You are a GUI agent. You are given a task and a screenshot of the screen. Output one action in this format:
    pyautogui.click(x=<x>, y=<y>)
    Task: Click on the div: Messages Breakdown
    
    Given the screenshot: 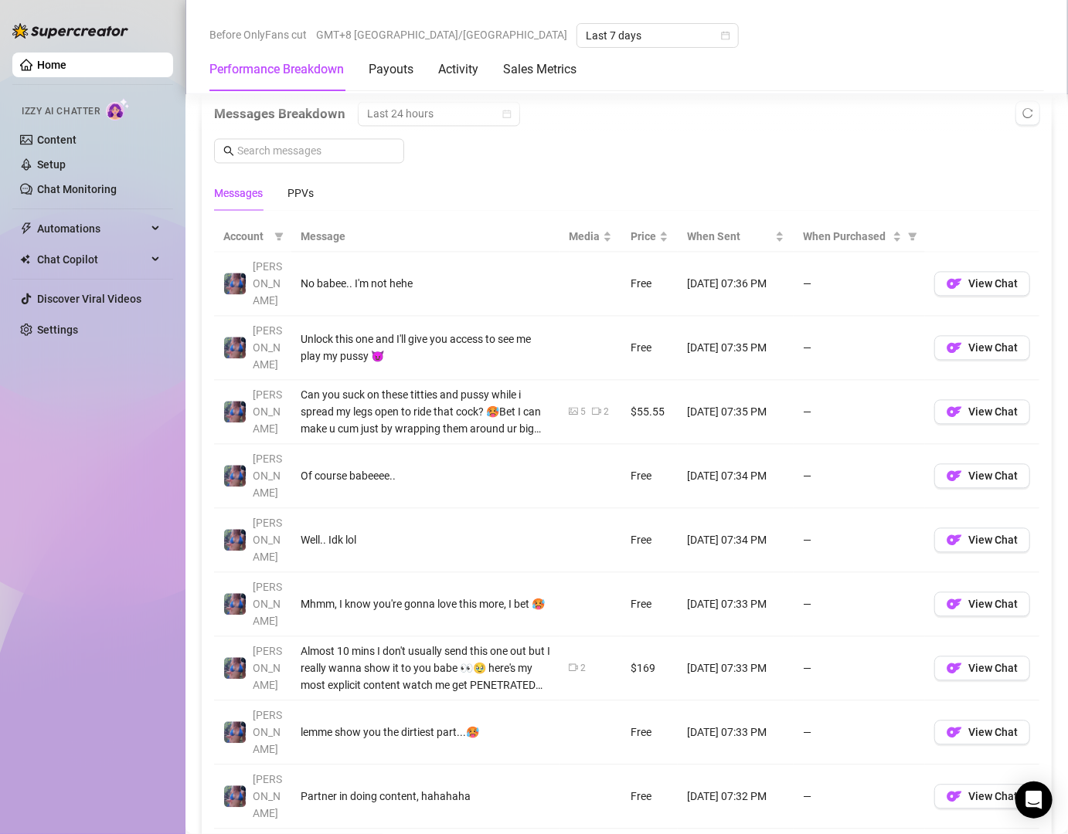 What is the action you would take?
    pyautogui.click(x=627, y=114)
    